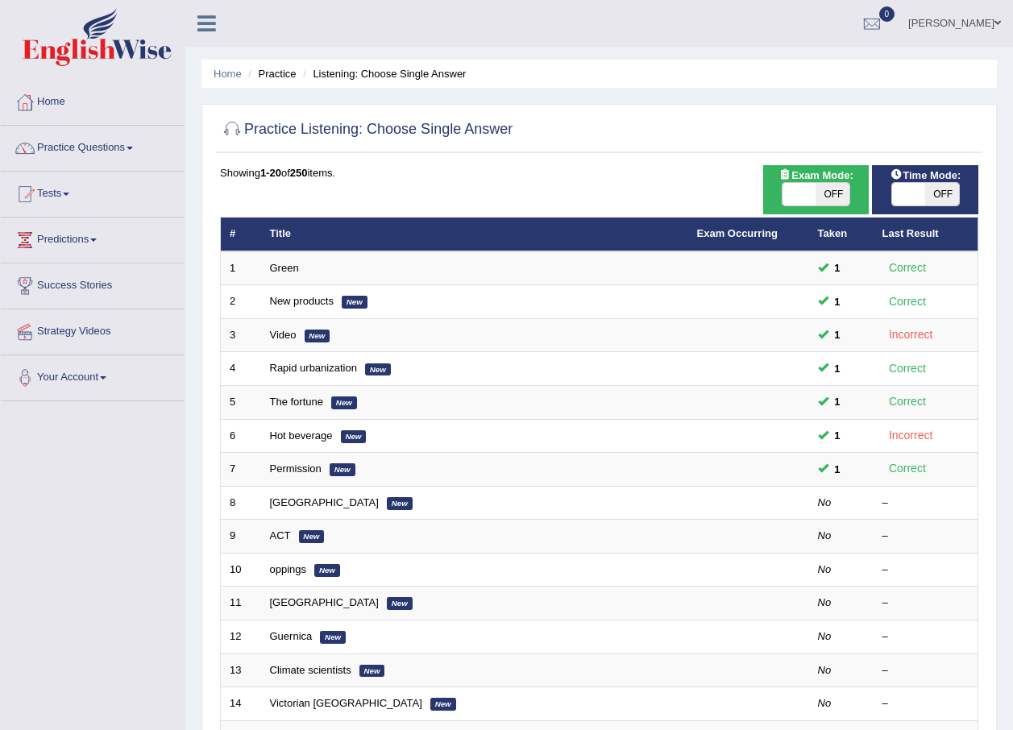 The height and width of the screenshot is (730, 1013). I want to click on a: The fortune, so click(297, 401).